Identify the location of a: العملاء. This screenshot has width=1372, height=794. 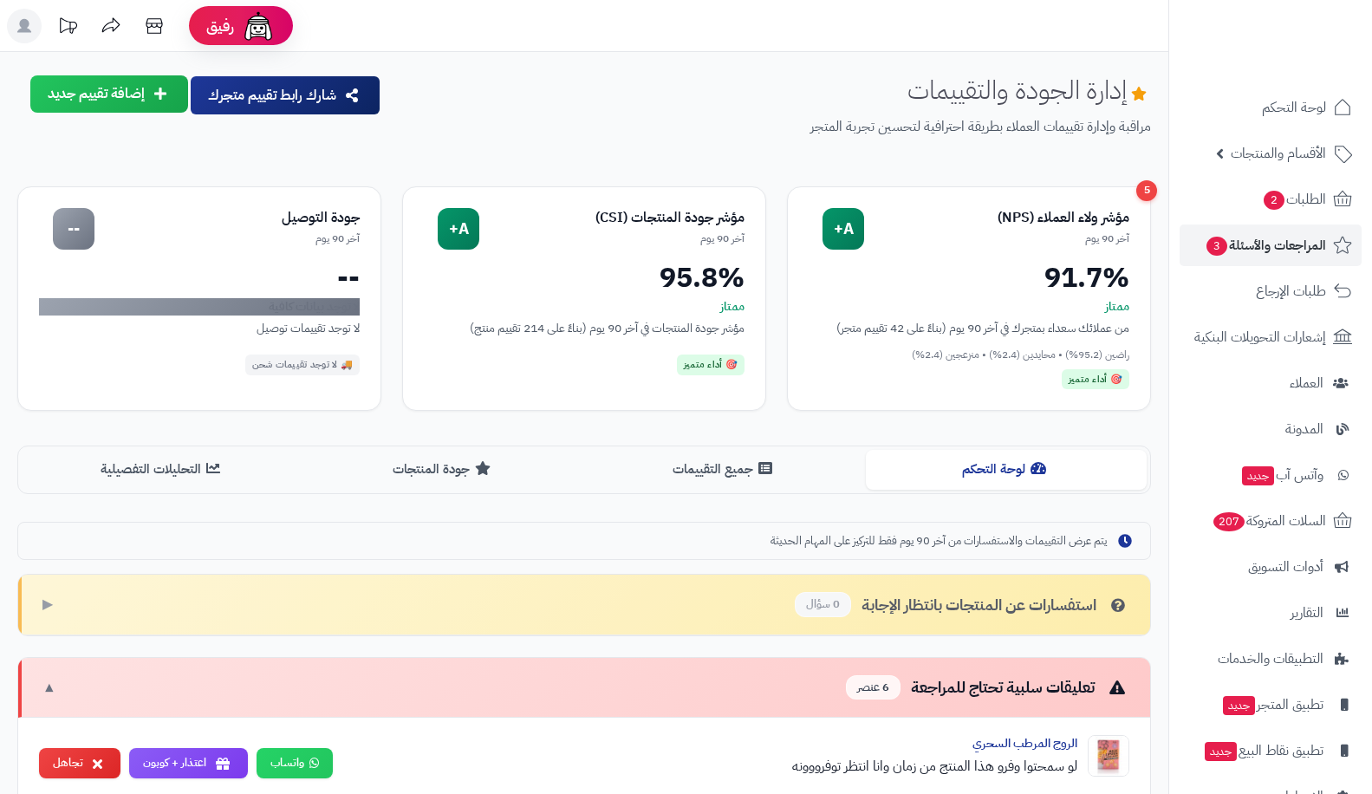
(1271, 383).